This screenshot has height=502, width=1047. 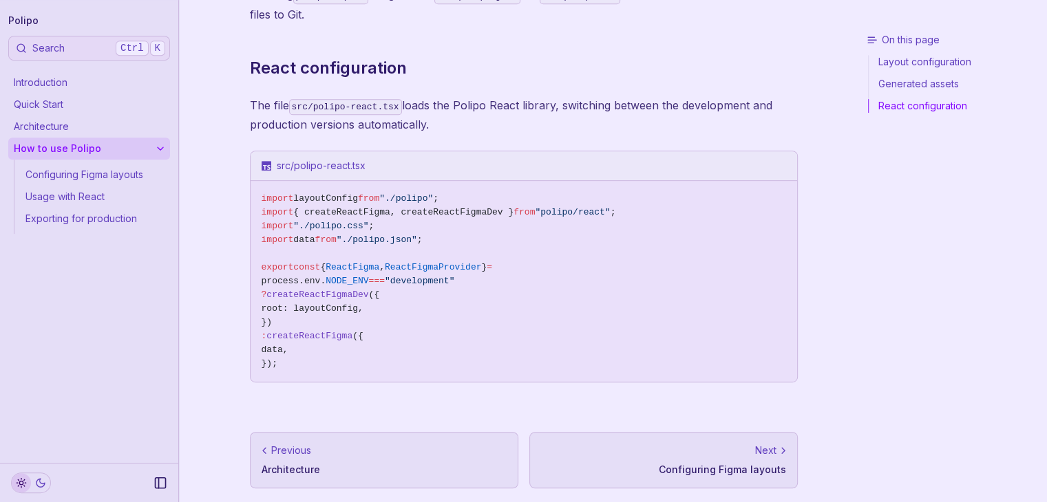 I want to click on p: Configuring Figma layouts, so click(x=664, y=470).